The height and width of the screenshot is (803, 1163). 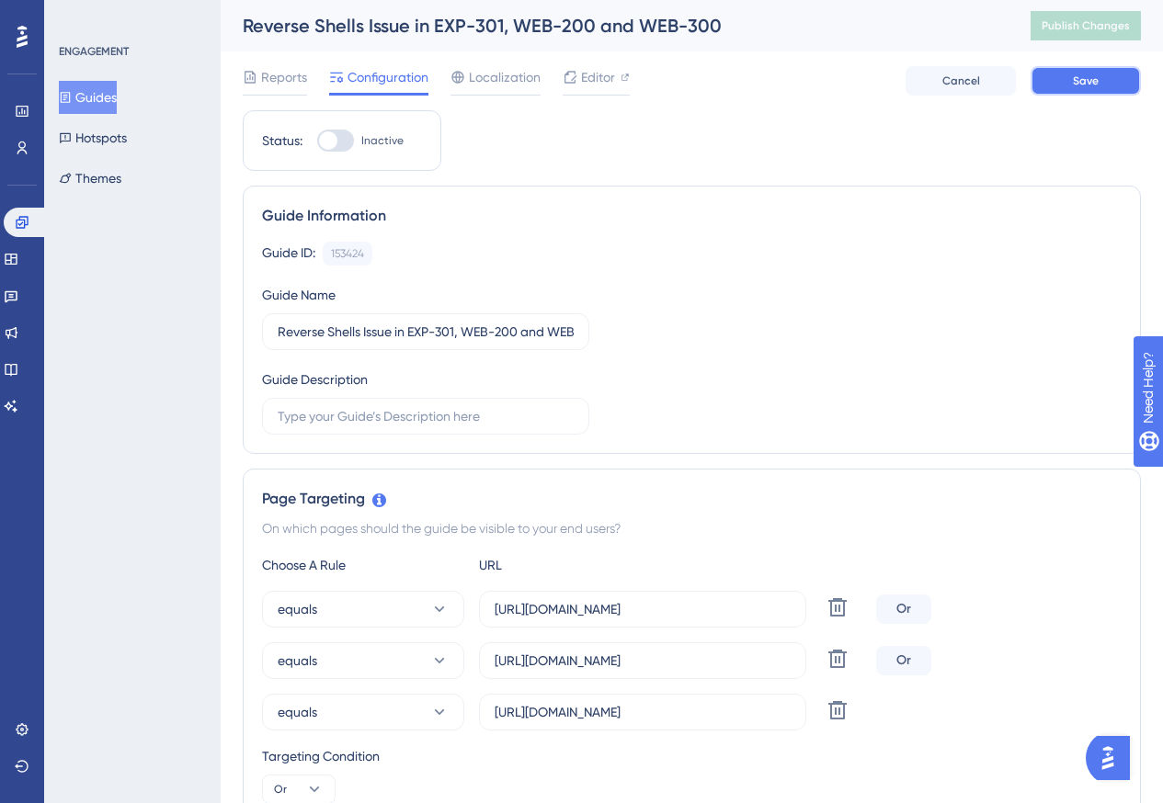 What do you see at coordinates (960, 81) in the screenshot?
I see `span: Cancel` at bounding box center [960, 81].